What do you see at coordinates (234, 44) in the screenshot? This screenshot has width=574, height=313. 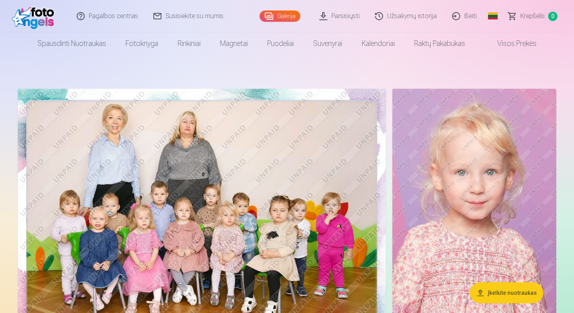 I see `a: Magnetai` at bounding box center [234, 44].